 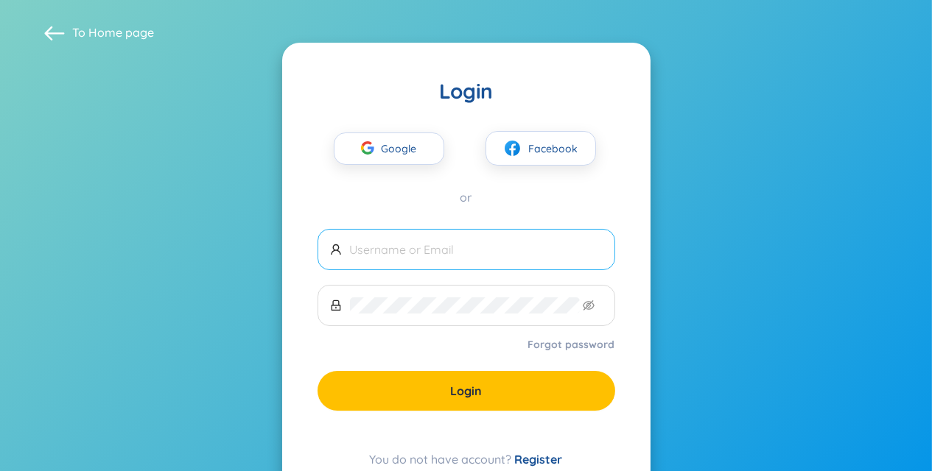 I want to click on button: Login, so click(x=466, y=391).